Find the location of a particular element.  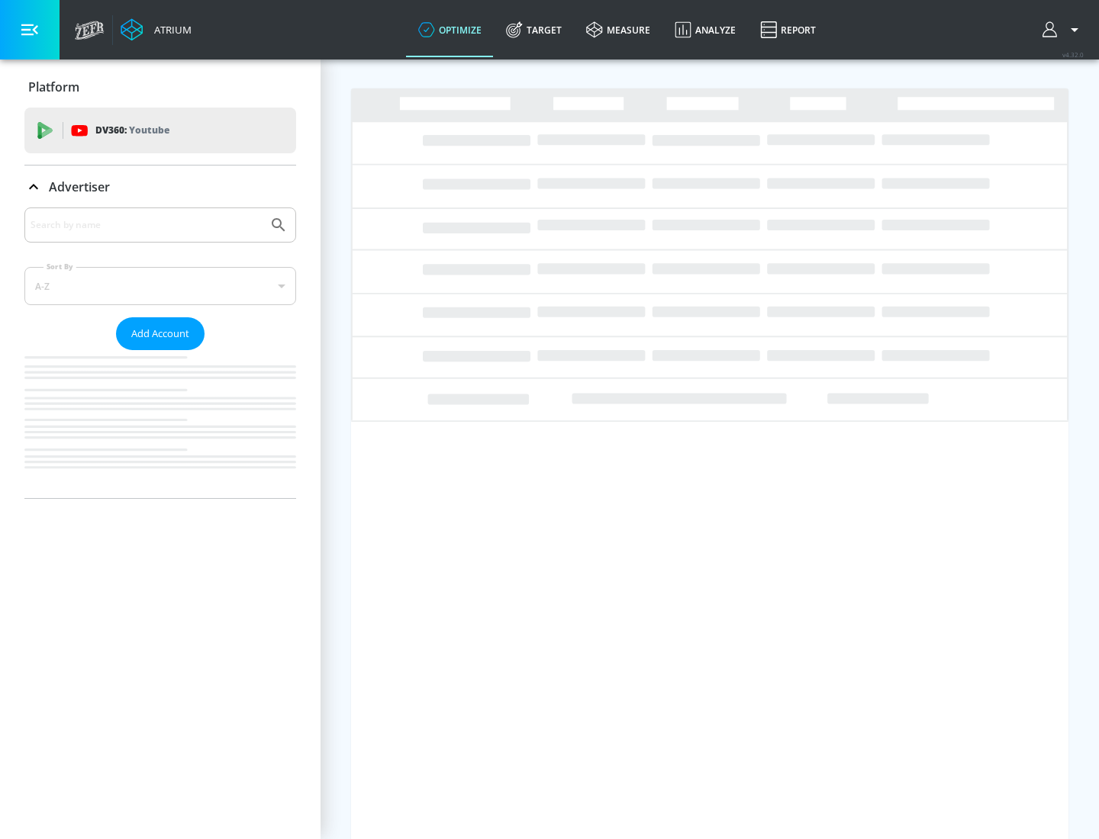

a: Target is located at coordinates (533, 30).